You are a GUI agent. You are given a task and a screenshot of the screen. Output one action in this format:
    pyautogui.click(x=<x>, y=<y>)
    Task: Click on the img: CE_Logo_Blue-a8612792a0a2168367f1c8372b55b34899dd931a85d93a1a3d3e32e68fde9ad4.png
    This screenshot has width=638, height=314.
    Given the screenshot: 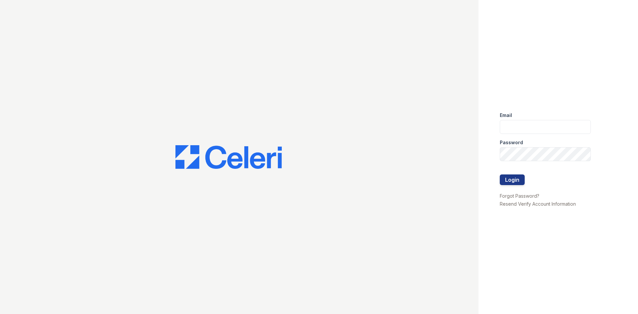 What is the action you would take?
    pyautogui.click(x=229, y=157)
    